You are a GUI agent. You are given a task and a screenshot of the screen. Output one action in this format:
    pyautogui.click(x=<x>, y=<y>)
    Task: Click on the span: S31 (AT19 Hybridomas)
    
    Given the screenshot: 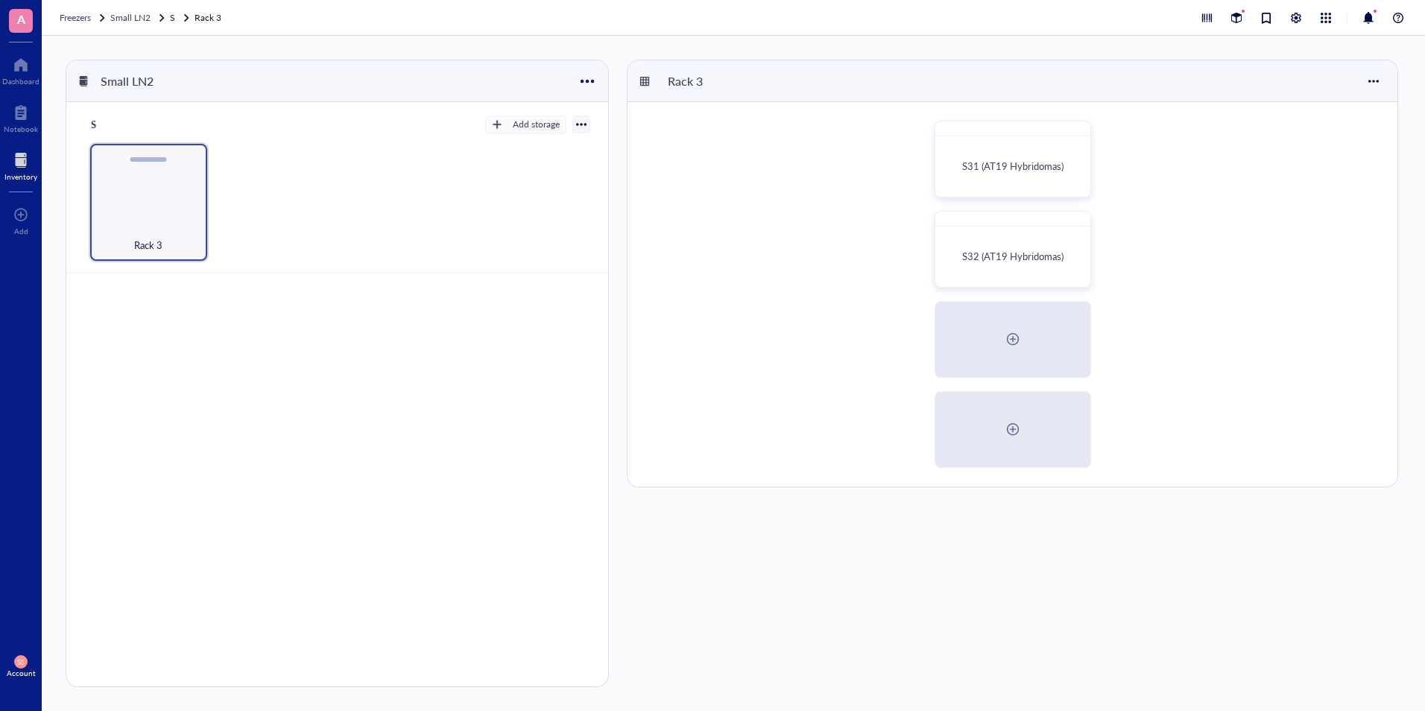 What is the action you would take?
    pyautogui.click(x=1013, y=165)
    